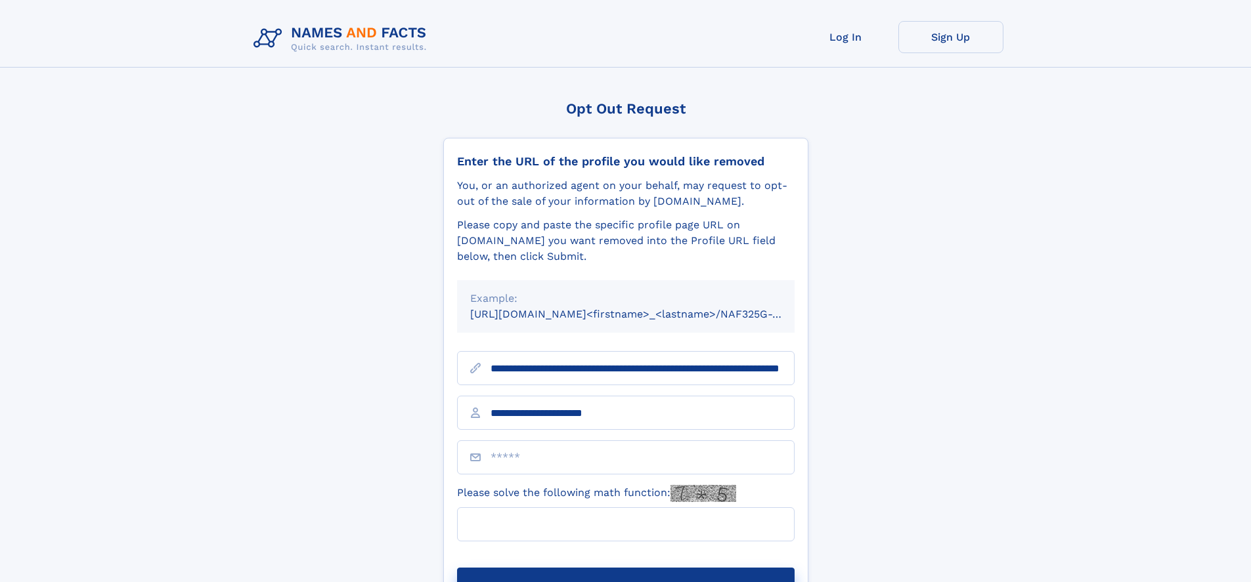 This screenshot has width=1251, height=582. What do you see at coordinates (626, 108) in the screenshot?
I see `div: Opt Out Request` at bounding box center [626, 108].